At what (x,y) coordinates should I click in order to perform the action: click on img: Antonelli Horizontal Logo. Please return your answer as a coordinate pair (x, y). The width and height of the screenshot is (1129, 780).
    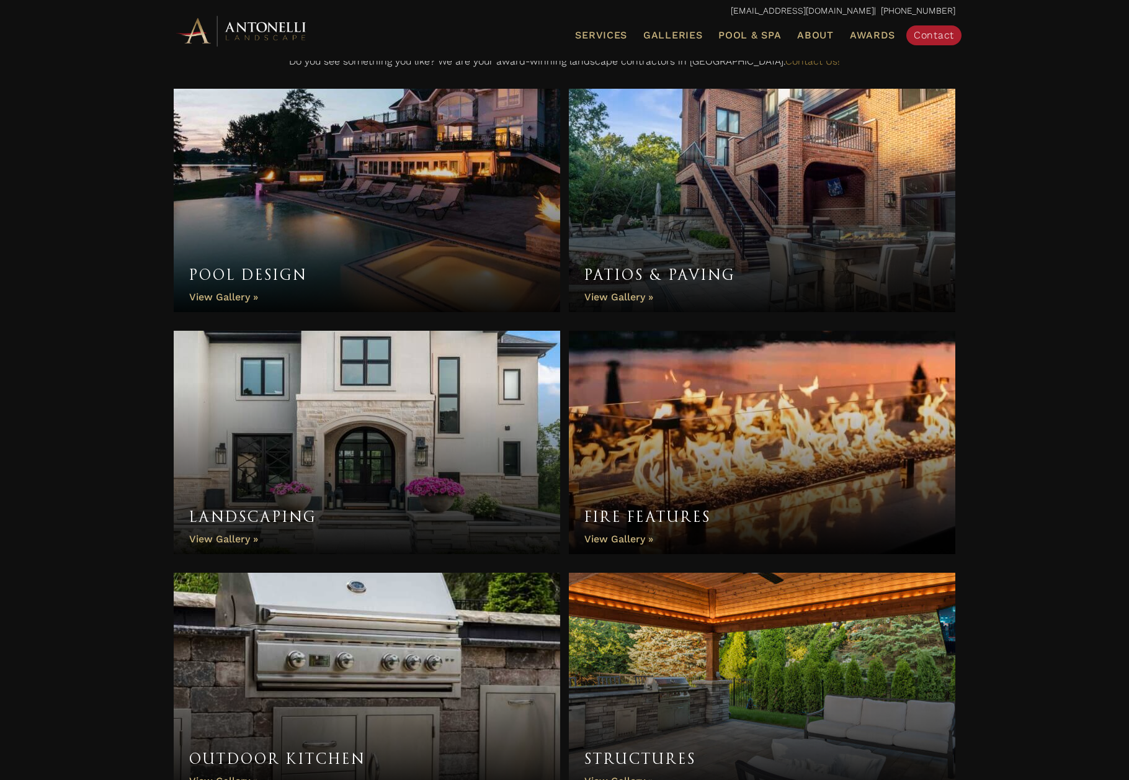
    Looking at the image, I should click on (242, 30).